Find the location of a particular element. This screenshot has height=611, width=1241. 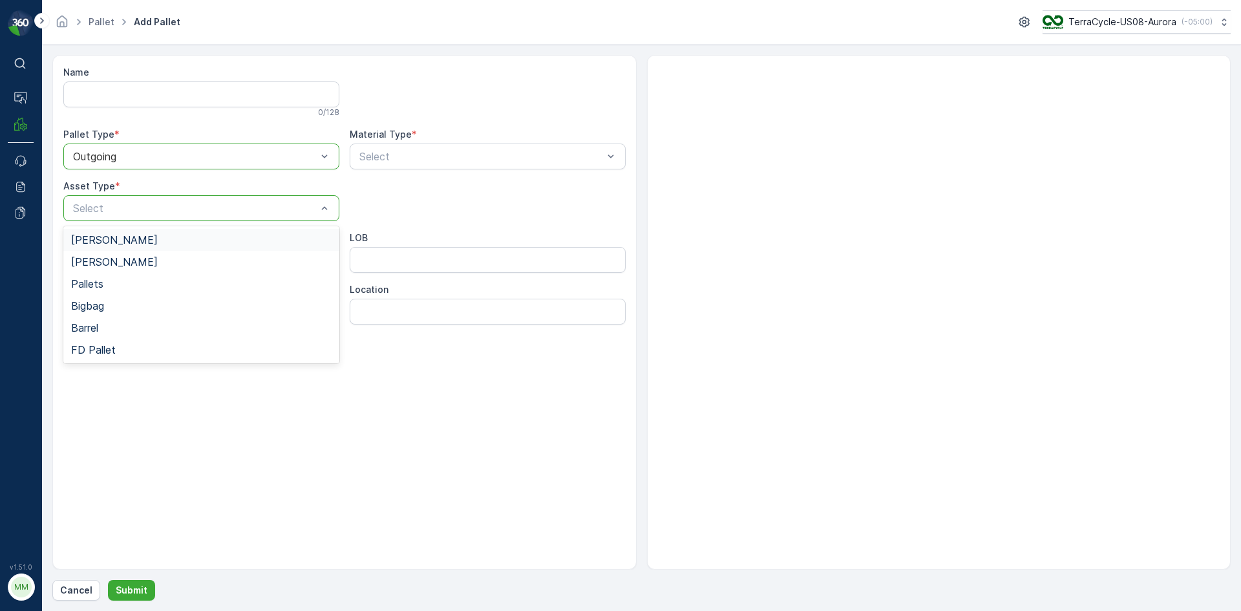

span: Net Weight : is located at coordinates (39, 260).